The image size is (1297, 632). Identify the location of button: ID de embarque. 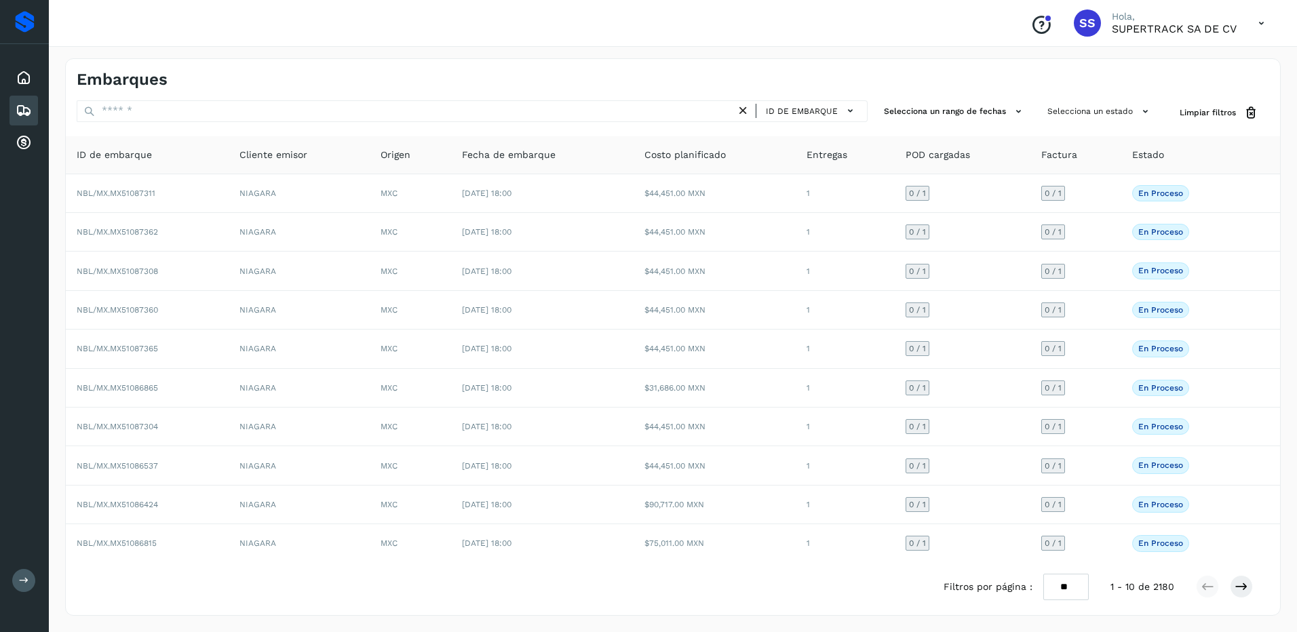
(811, 111).